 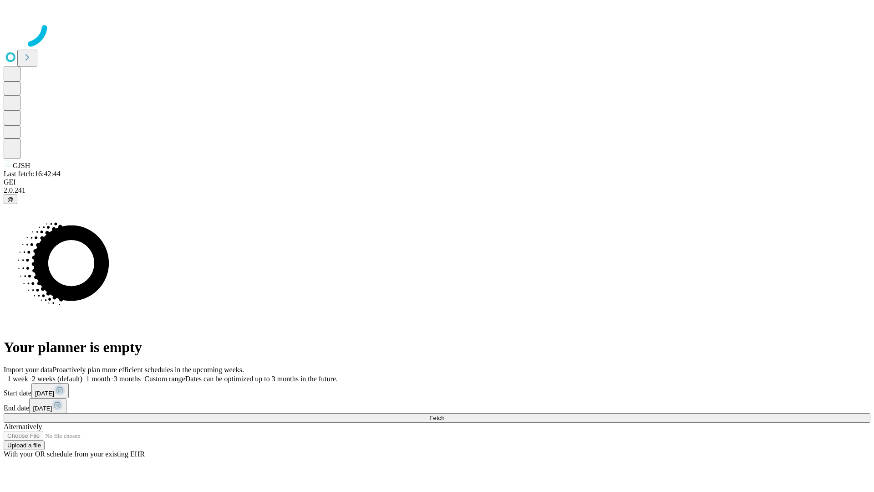 I want to click on span: Custom range, so click(x=164, y=378).